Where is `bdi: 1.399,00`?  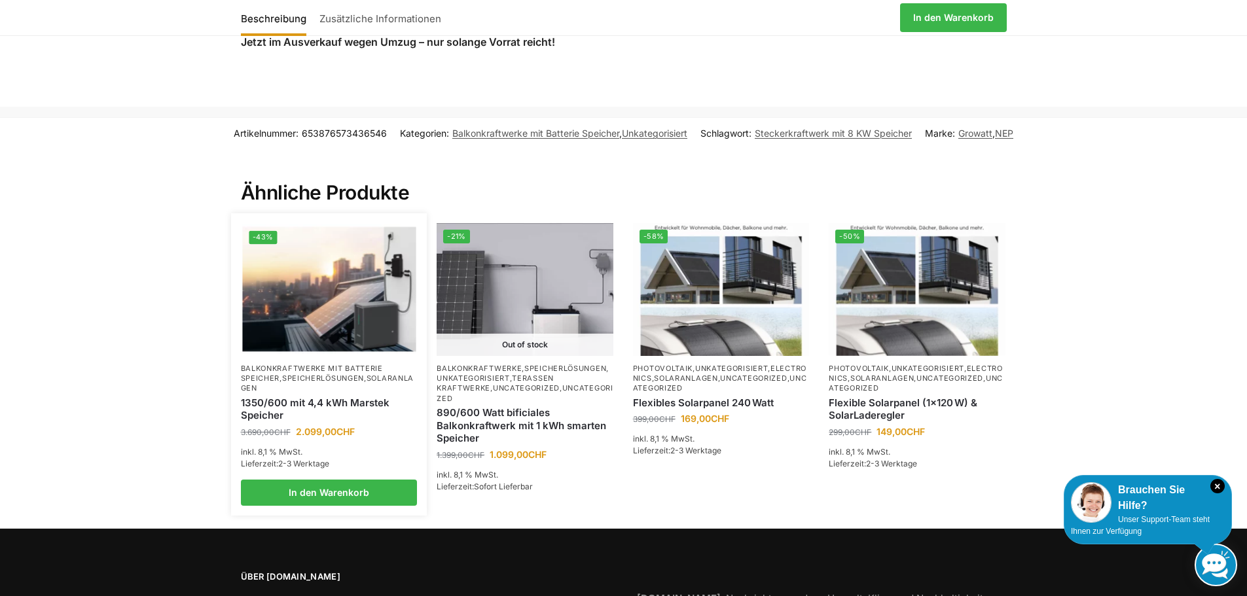 bdi: 1.399,00 is located at coordinates (460, 455).